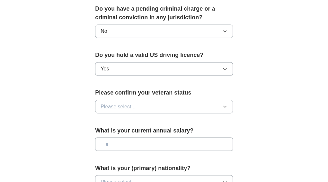 The height and width of the screenshot is (182, 328). What do you see at coordinates (104, 31) in the screenshot?
I see `span: No` at bounding box center [104, 31].